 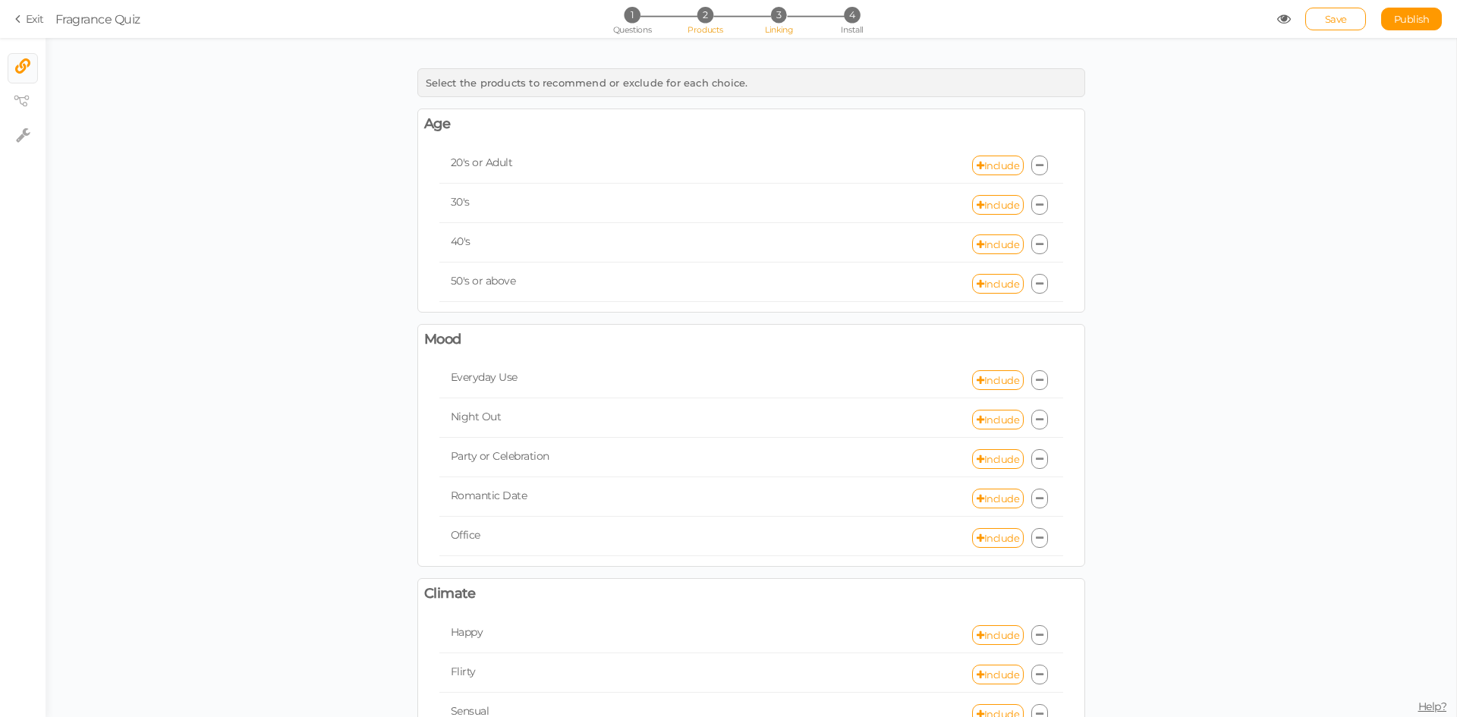 What do you see at coordinates (483, 281) in the screenshot?
I see `span: 50's or above` at bounding box center [483, 281].